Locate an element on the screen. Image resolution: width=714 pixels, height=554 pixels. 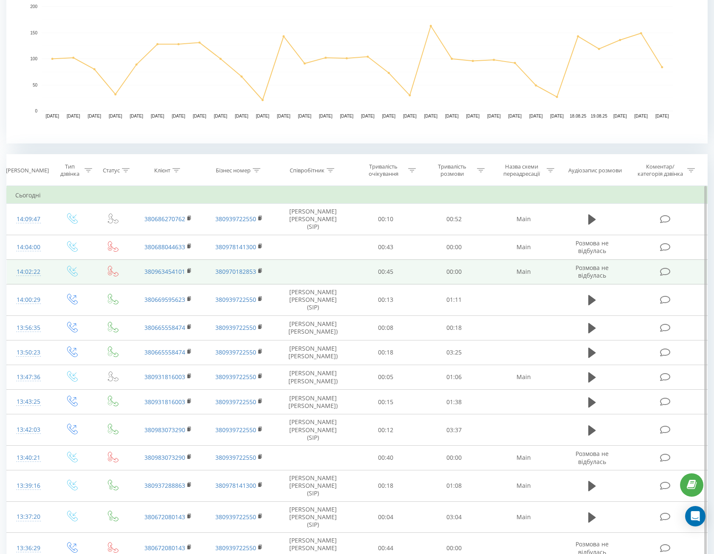
td: 01:06 is located at coordinates (453, 377).